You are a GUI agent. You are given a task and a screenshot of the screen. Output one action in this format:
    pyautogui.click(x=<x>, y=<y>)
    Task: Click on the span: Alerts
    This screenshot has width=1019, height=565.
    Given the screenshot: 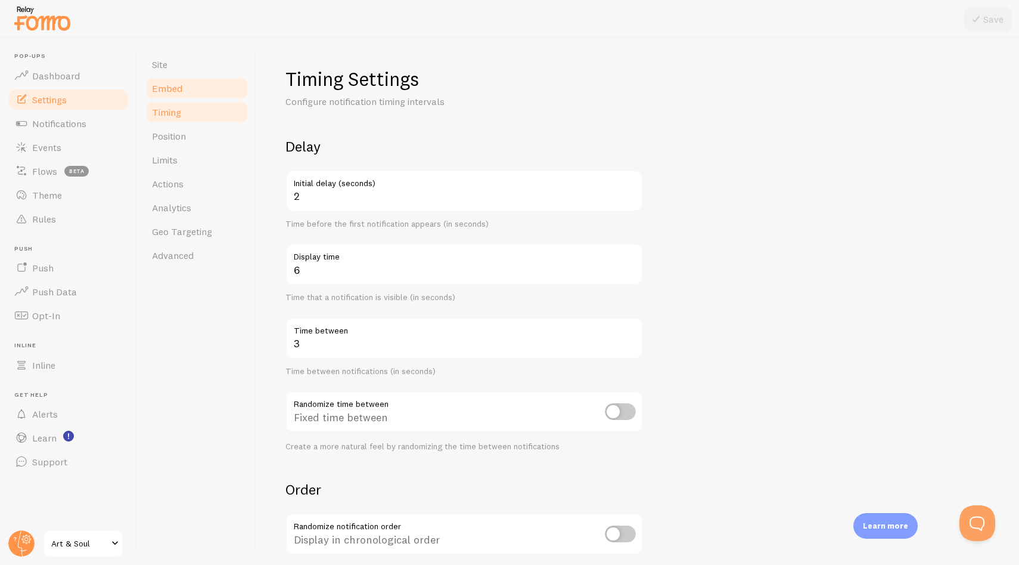 What is the action you would take?
    pyautogui.click(x=45, y=414)
    